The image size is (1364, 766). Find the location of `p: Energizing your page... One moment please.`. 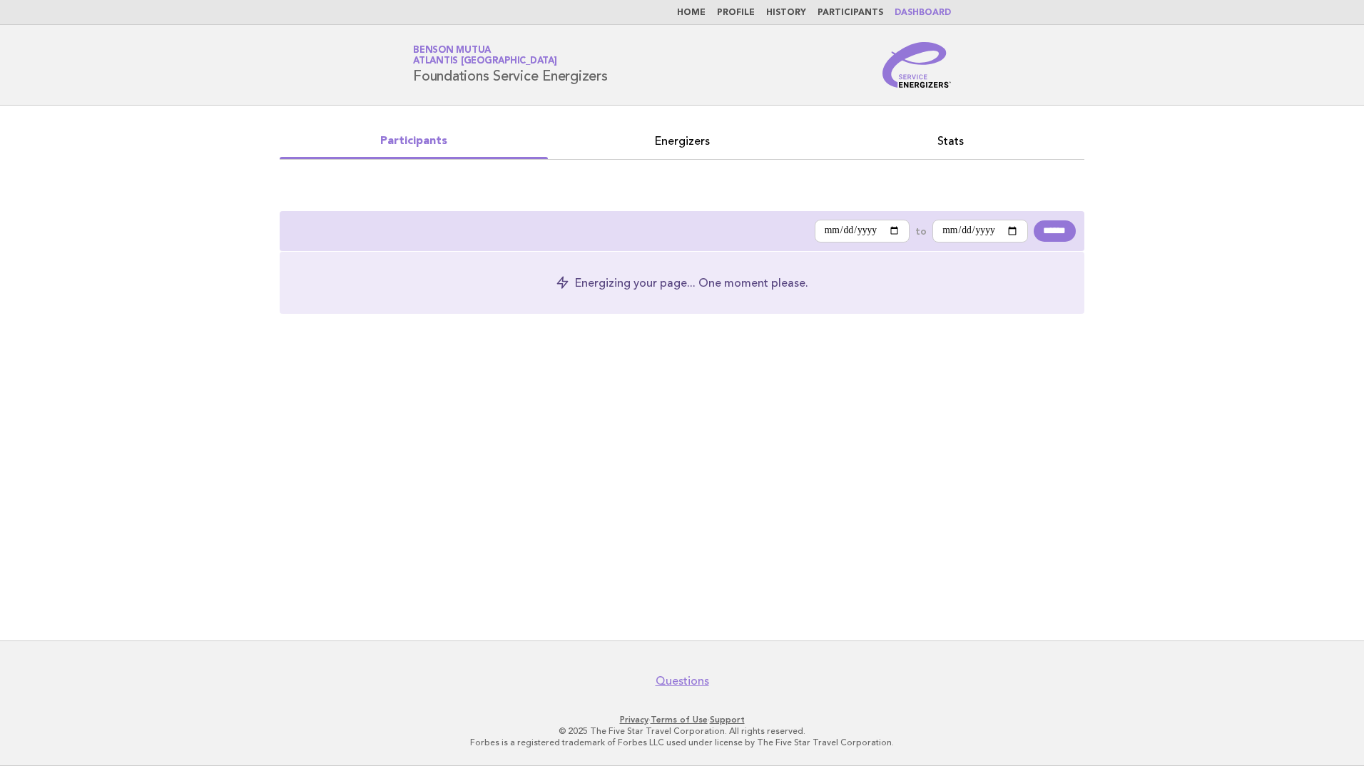

p: Energizing your page... One moment please. is located at coordinates (691, 283).